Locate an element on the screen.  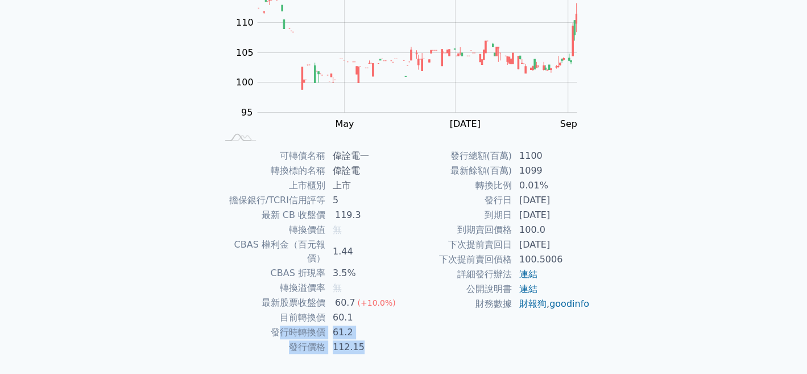
td: 61.2 is located at coordinates (365, 332).